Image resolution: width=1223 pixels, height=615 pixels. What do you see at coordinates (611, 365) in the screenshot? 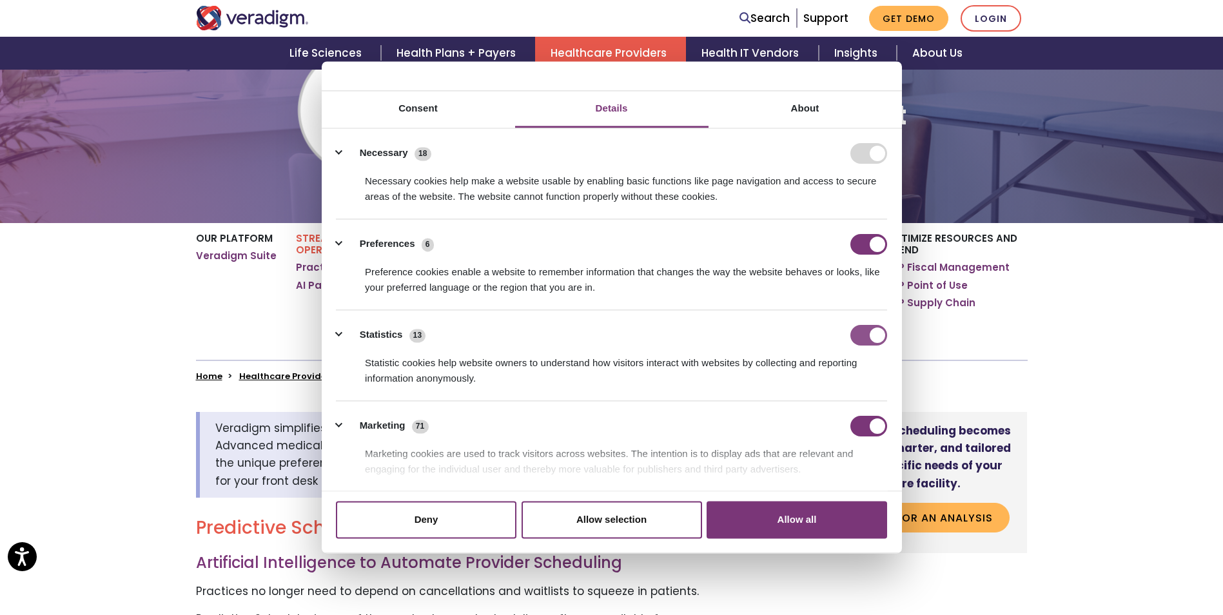
I see `div: Statistic cookies help website owners to understand how visitors interact with websites by collec...` at bounding box center [611, 365].